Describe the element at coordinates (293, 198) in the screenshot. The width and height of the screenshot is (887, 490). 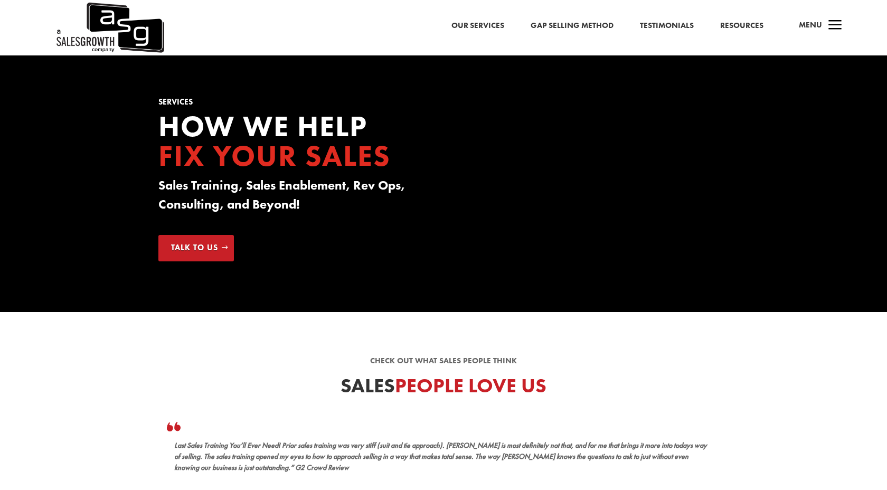
I see `h3: Sales Training, Sales Enablement, Rev Ops, Consulting, and Beyond!` at that location.